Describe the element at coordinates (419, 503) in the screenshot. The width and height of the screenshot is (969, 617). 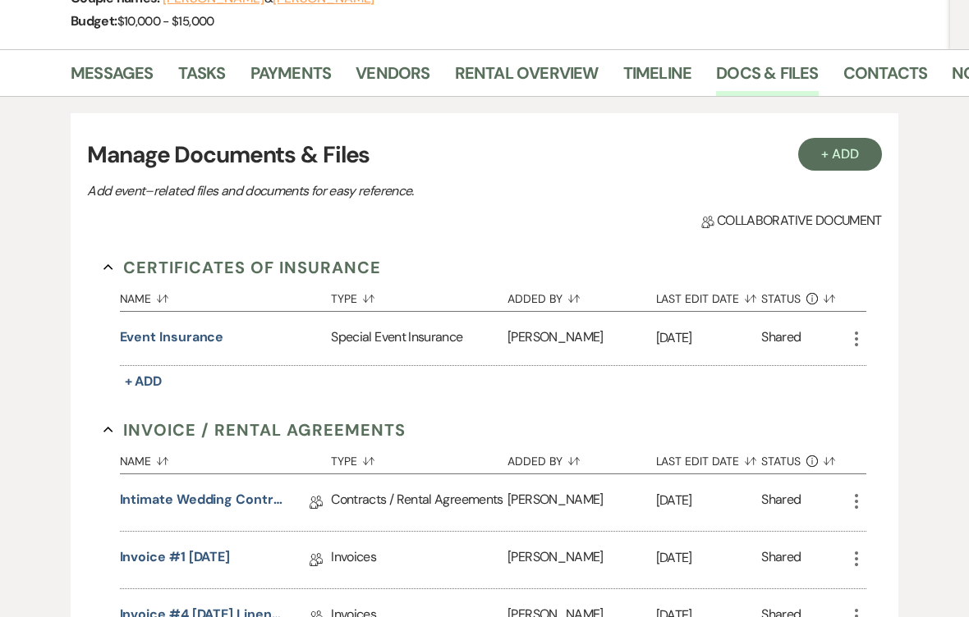
I see `div: Contracts / Rental Agreements` at that location.